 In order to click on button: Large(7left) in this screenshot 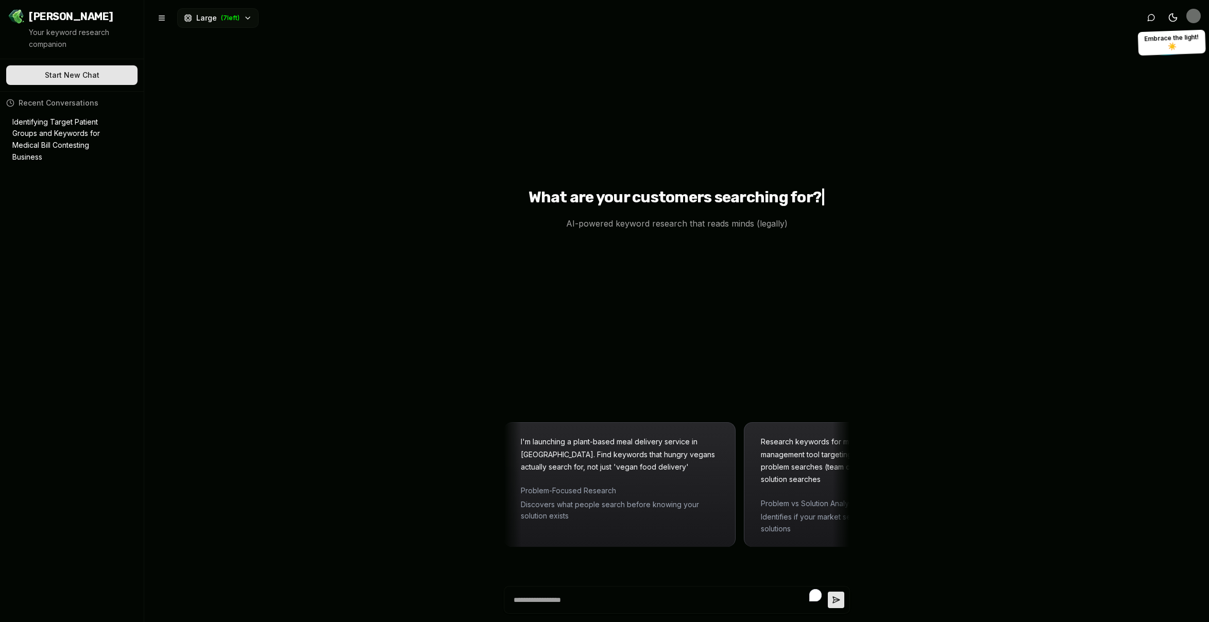, I will do `click(218, 18)`.